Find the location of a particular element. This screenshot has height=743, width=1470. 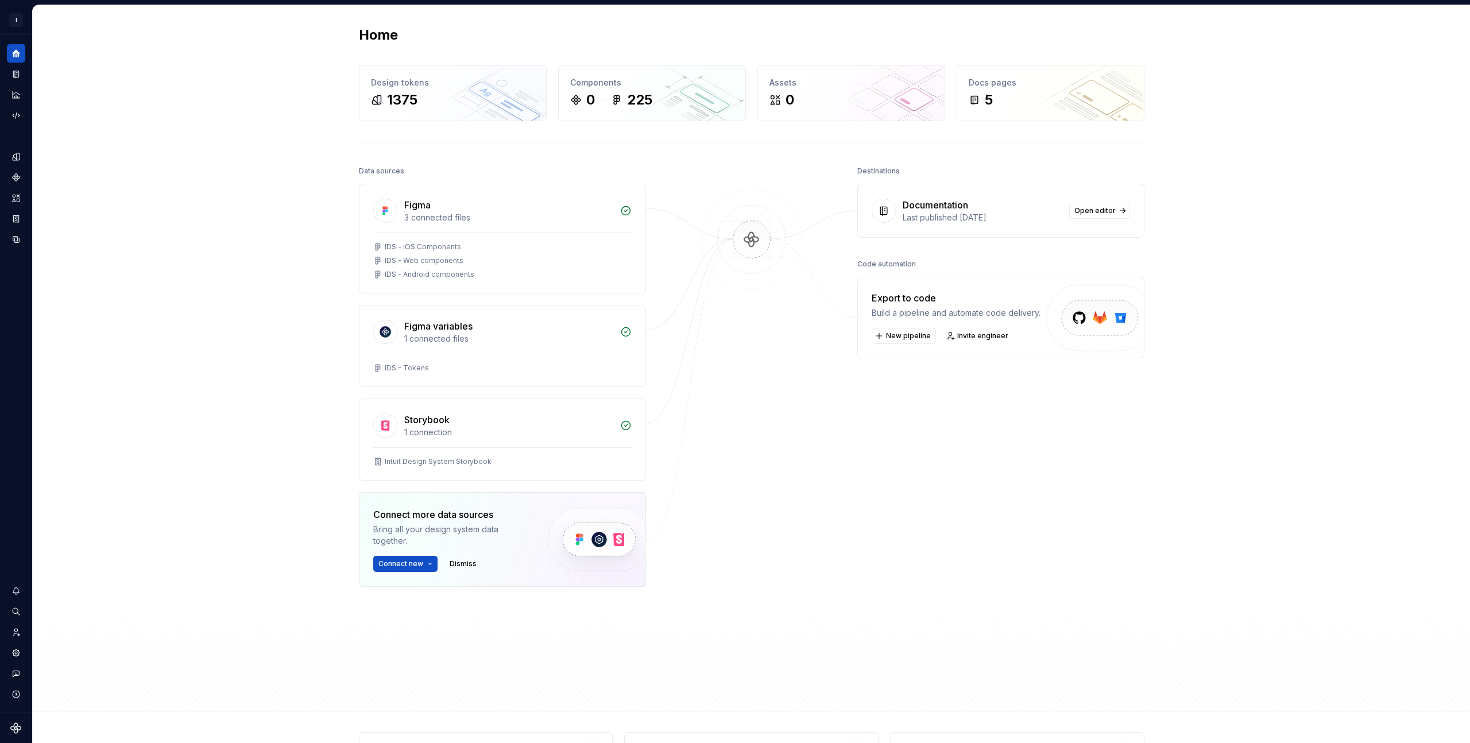

div: Bring all your design system data together. is located at coordinates (451, 535).